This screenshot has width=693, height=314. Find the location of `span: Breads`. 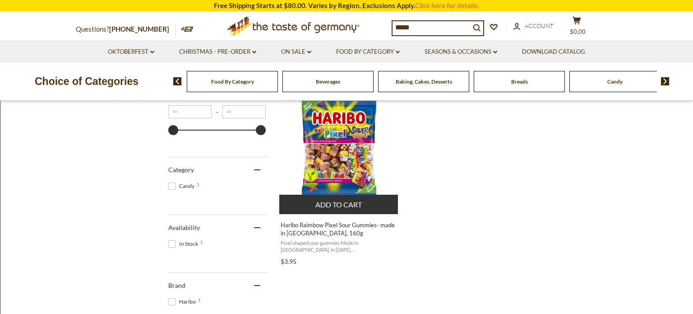

span: Breads is located at coordinates (519, 81).